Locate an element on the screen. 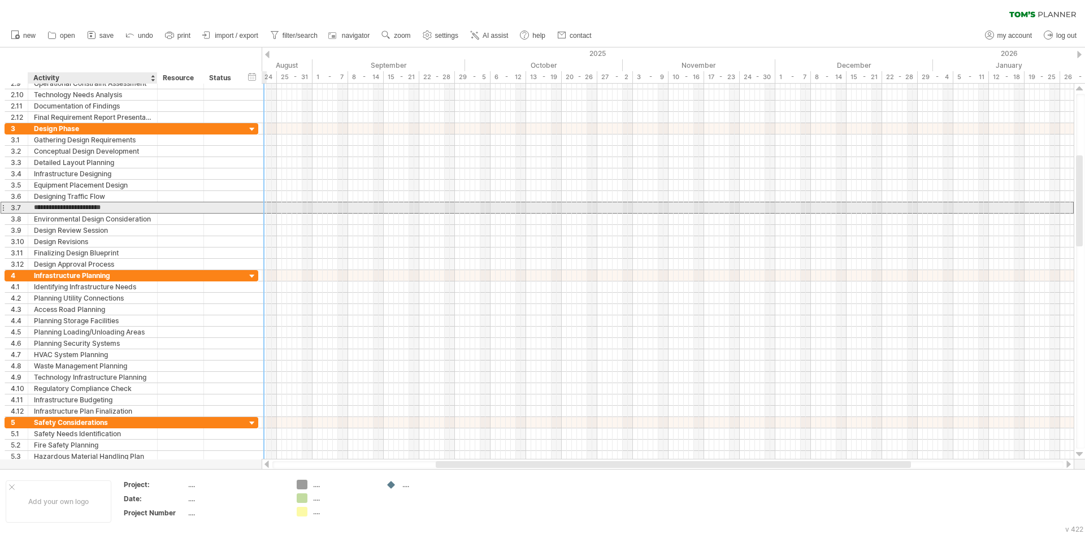 This screenshot has width=1085, height=534. div: 4.4 is located at coordinates (19, 320).